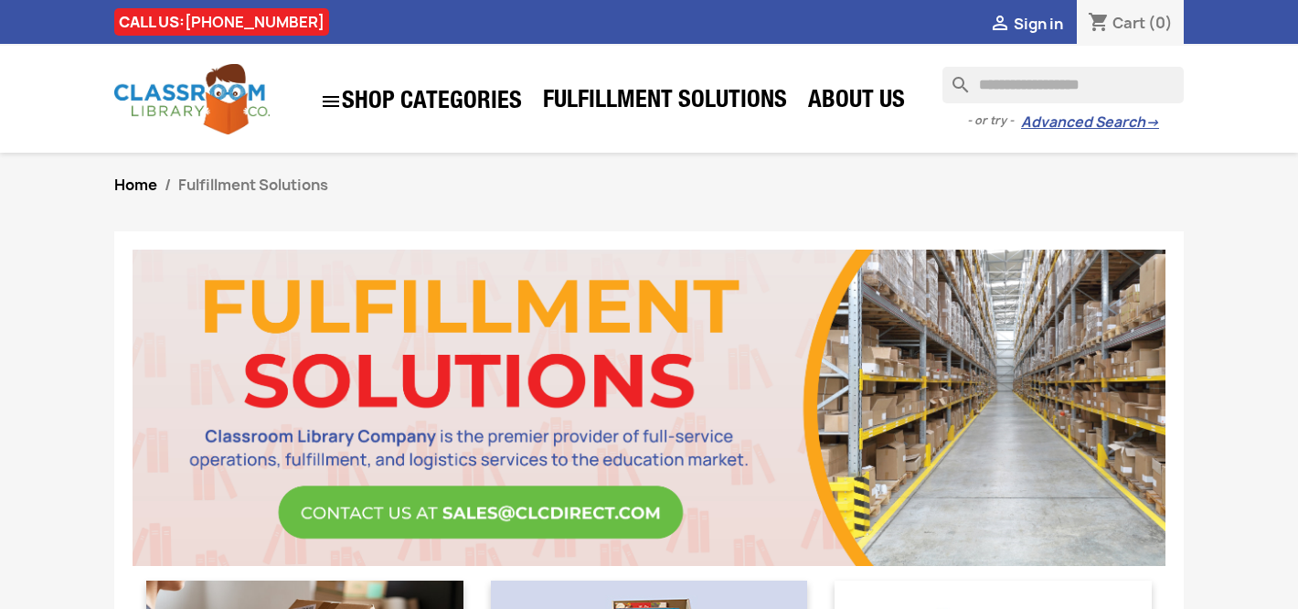  What do you see at coordinates (192, 99) in the screenshot?
I see `img: Classroom Library Company` at bounding box center [192, 99].